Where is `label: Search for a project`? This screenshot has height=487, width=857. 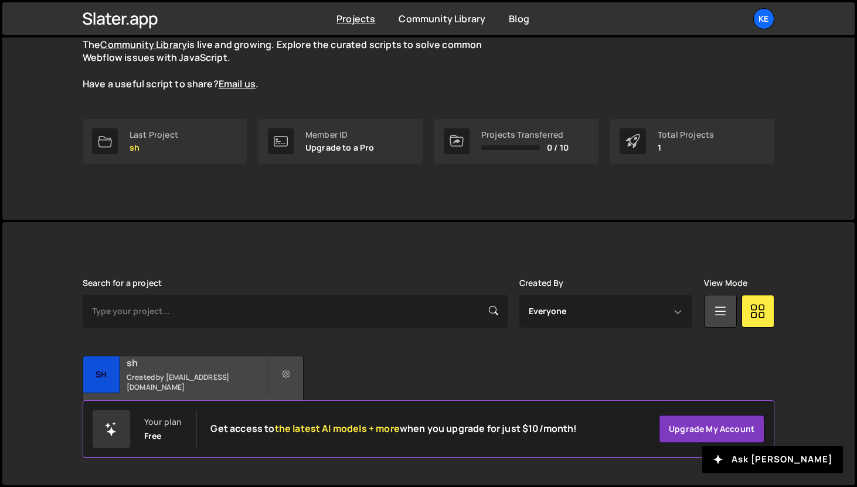 label: Search for a project is located at coordinates (122, 283).